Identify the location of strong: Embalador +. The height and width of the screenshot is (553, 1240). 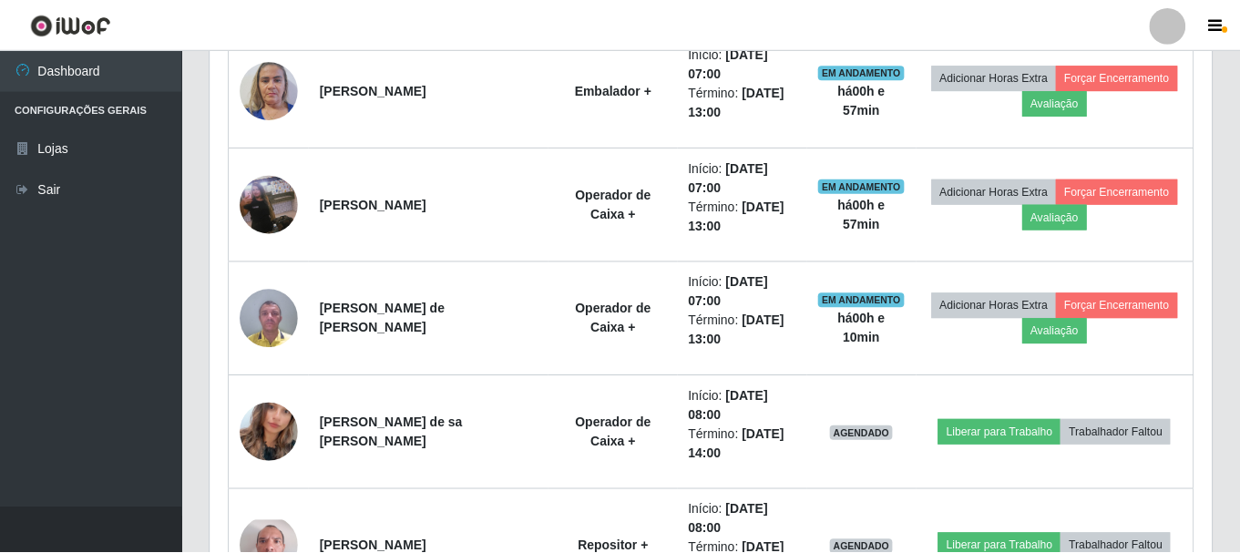
(615, 90).